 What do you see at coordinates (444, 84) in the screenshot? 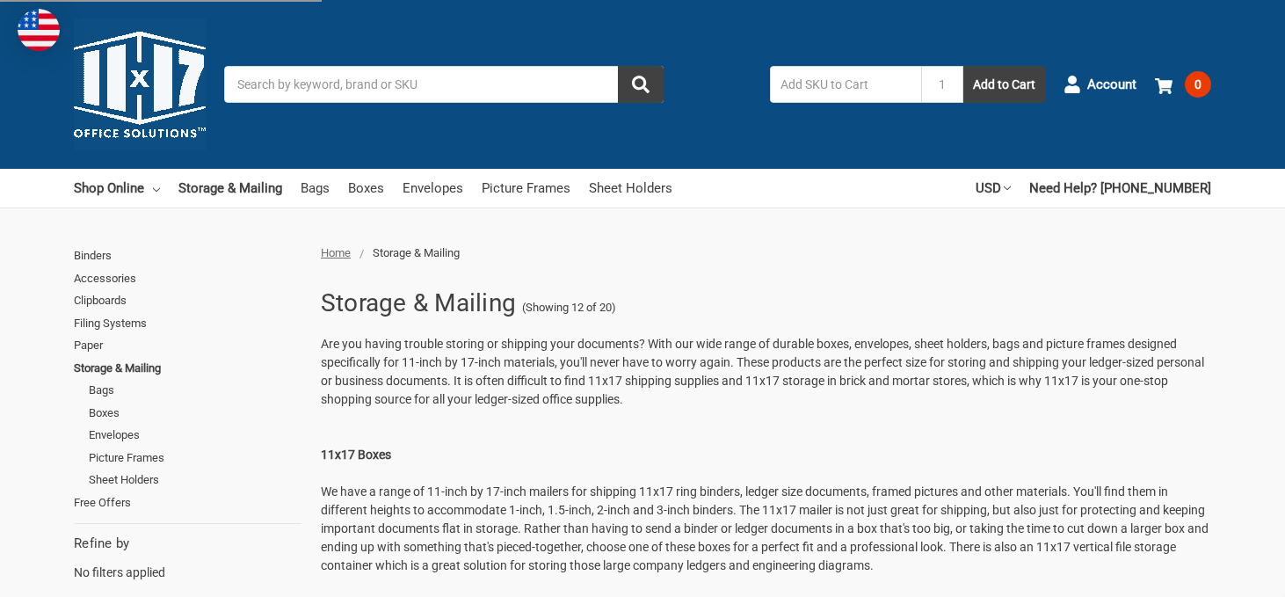
I see `input: Search by keyword, brand or SKU` at bounding box center [444, 84].